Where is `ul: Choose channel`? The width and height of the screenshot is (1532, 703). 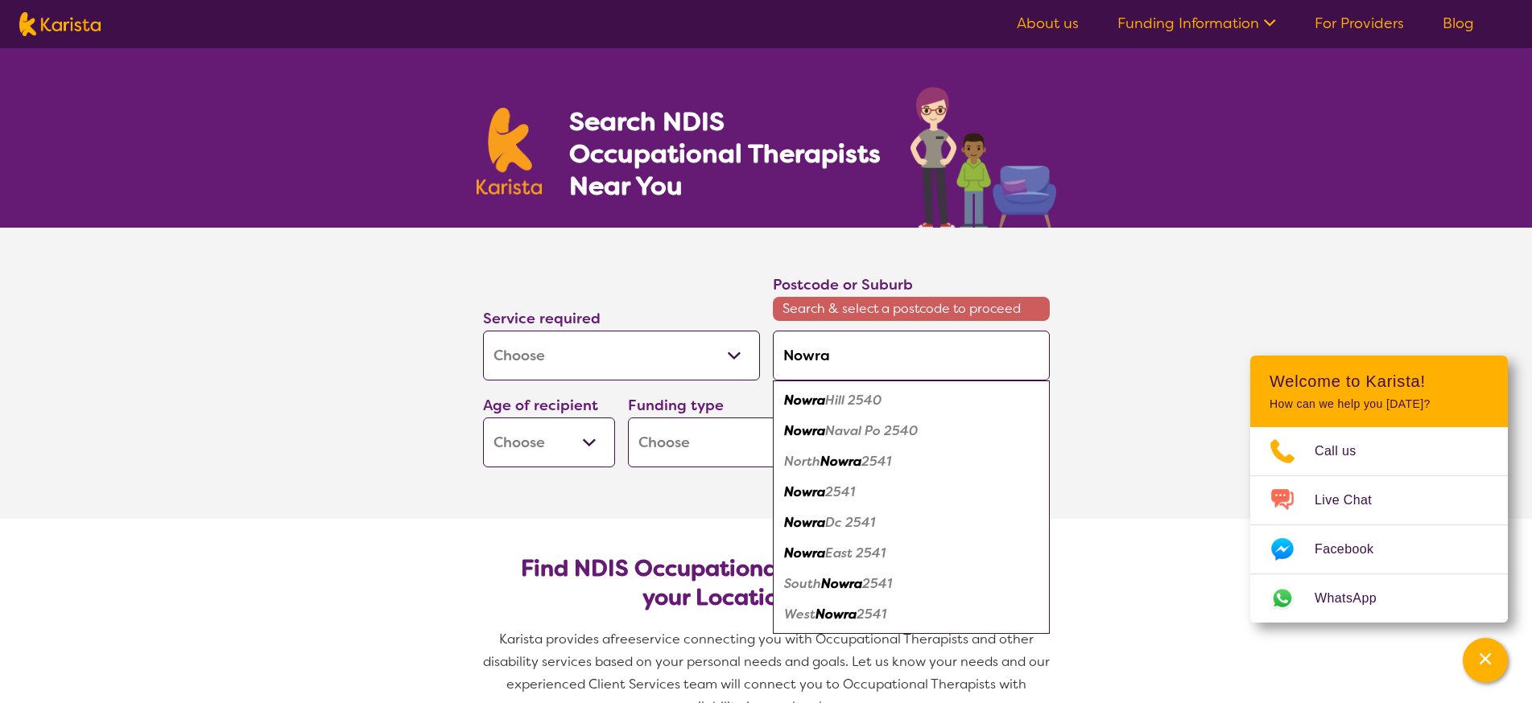 ul: Choose channel is located at coordinates (1379, 525).